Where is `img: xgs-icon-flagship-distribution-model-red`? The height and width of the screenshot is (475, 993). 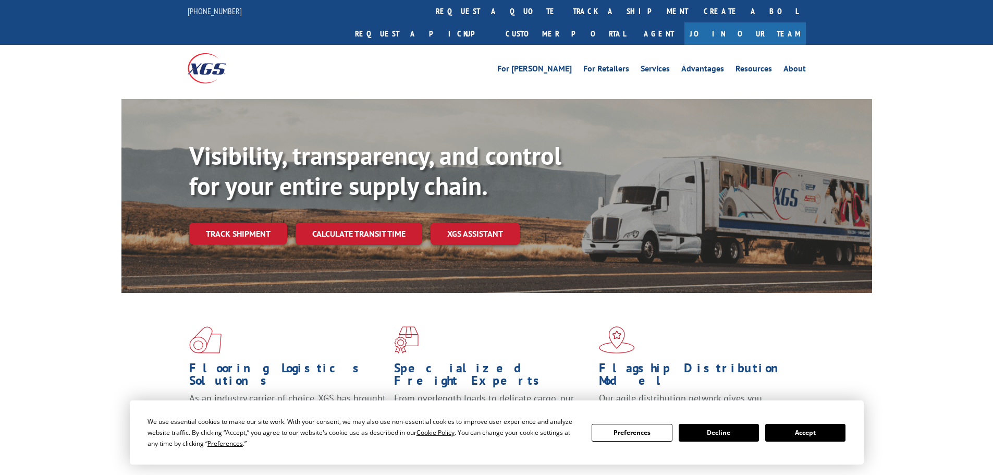
img: xgs-icon-flagship-distribution-model-red is located at coordinates (617, 340).